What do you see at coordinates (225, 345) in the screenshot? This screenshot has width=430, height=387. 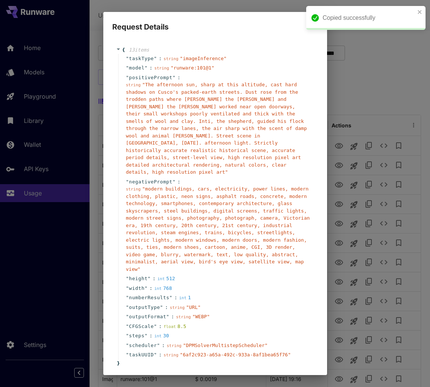 I see `span: " DPMSolverMultistepScheduler "` at bounding box center [225, 345].